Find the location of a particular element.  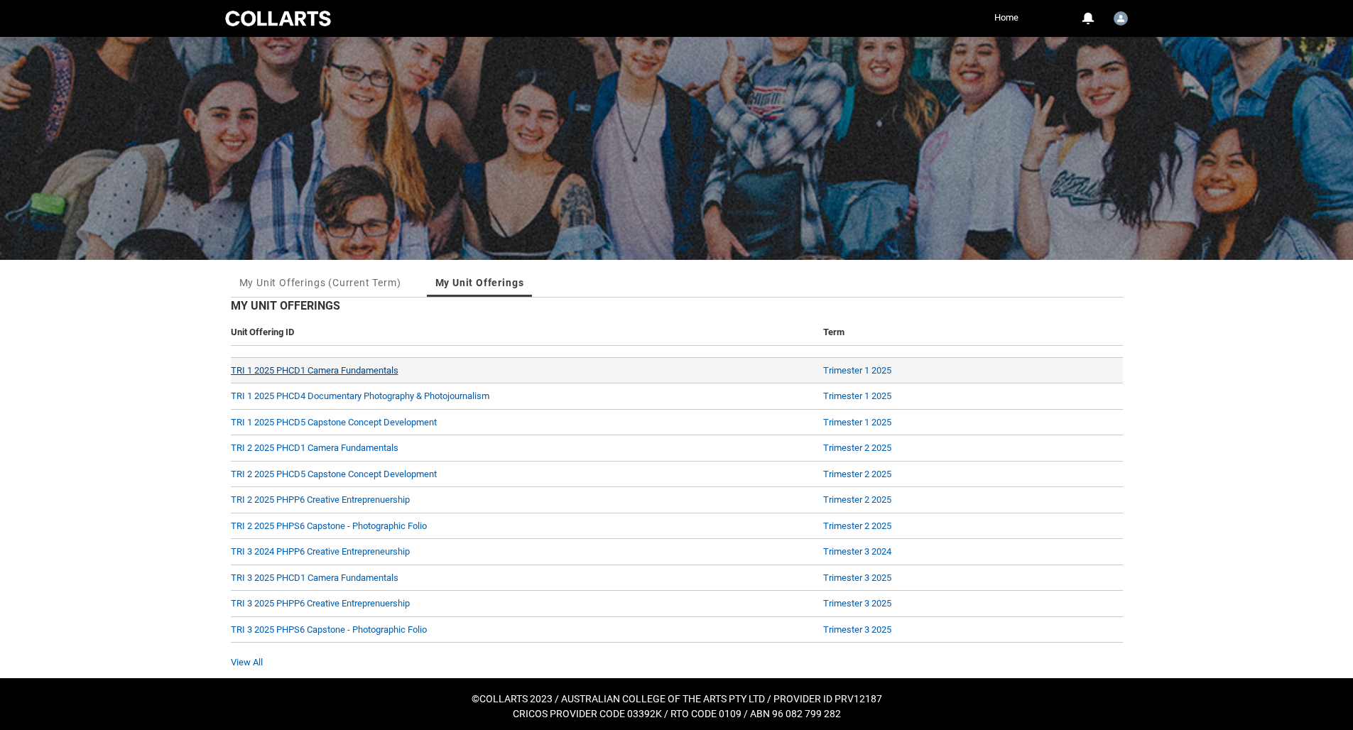

li: My Unit Offerings (Current Term) is located at coordinates (320, 283).